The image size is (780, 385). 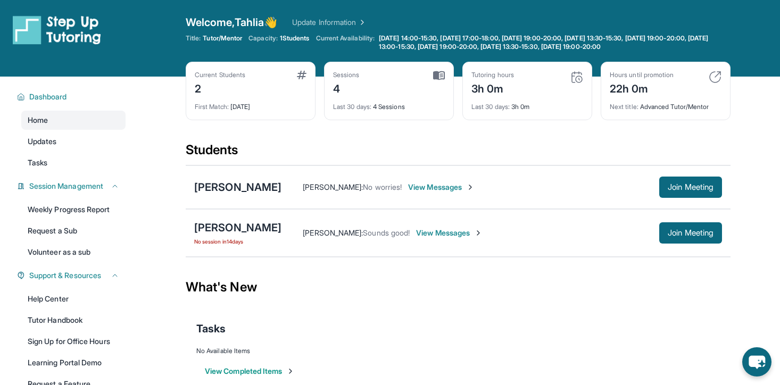 I want to click on span: Session Management, so click(x=66, y=186).